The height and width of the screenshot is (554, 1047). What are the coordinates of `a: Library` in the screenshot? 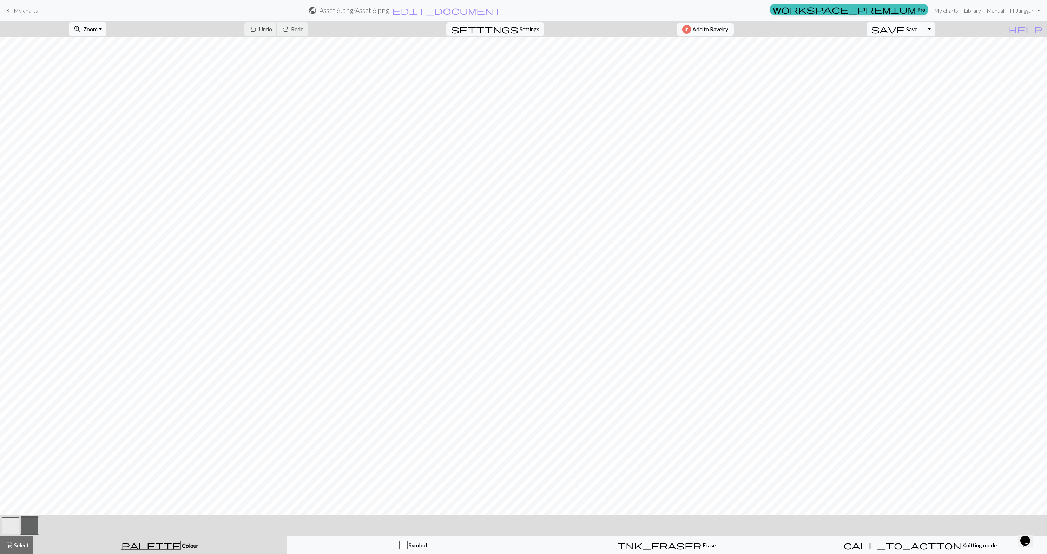 It's located at (973, 11).